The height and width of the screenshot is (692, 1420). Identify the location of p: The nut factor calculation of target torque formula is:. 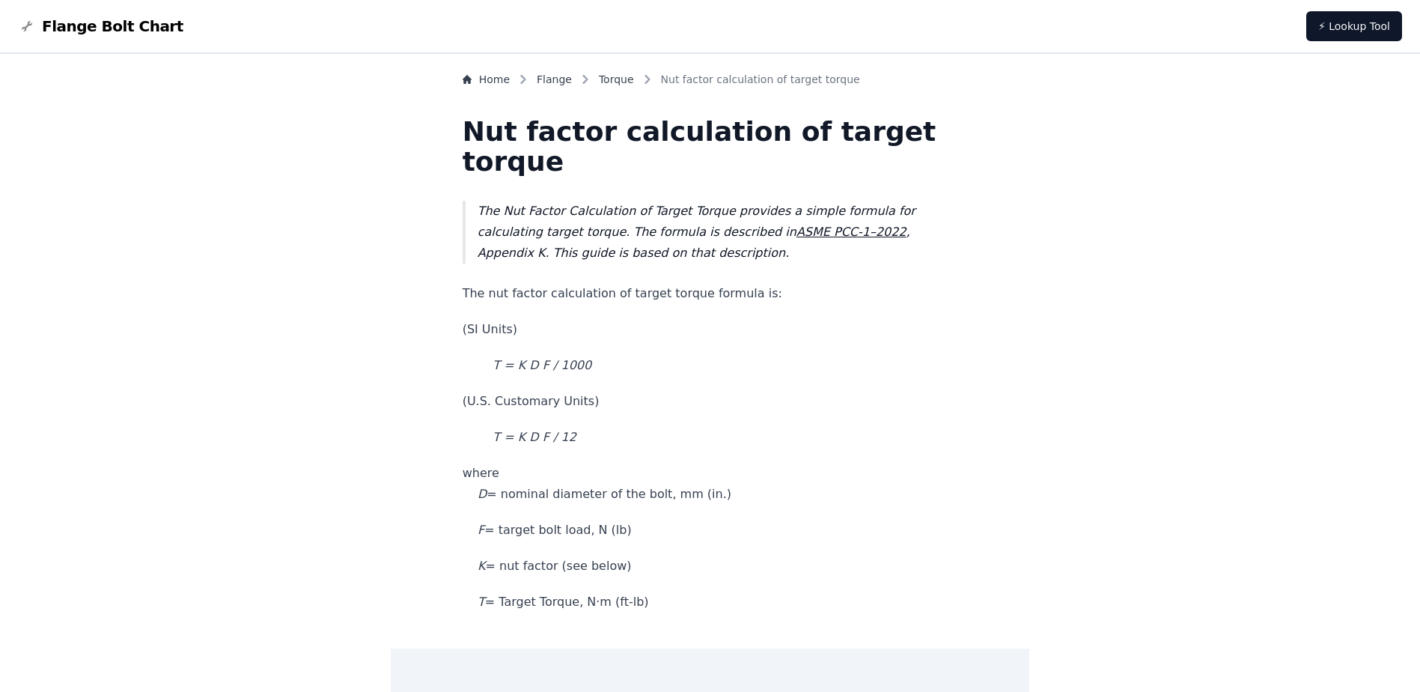
(711, 294).